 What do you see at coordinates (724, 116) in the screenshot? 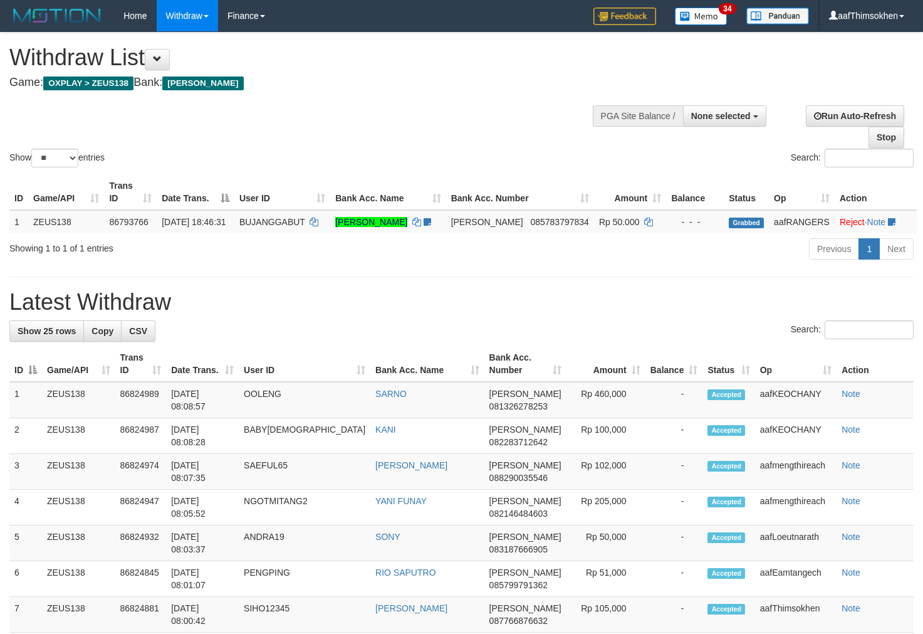
I see `button: None selected` at bounding box center [724, 116].